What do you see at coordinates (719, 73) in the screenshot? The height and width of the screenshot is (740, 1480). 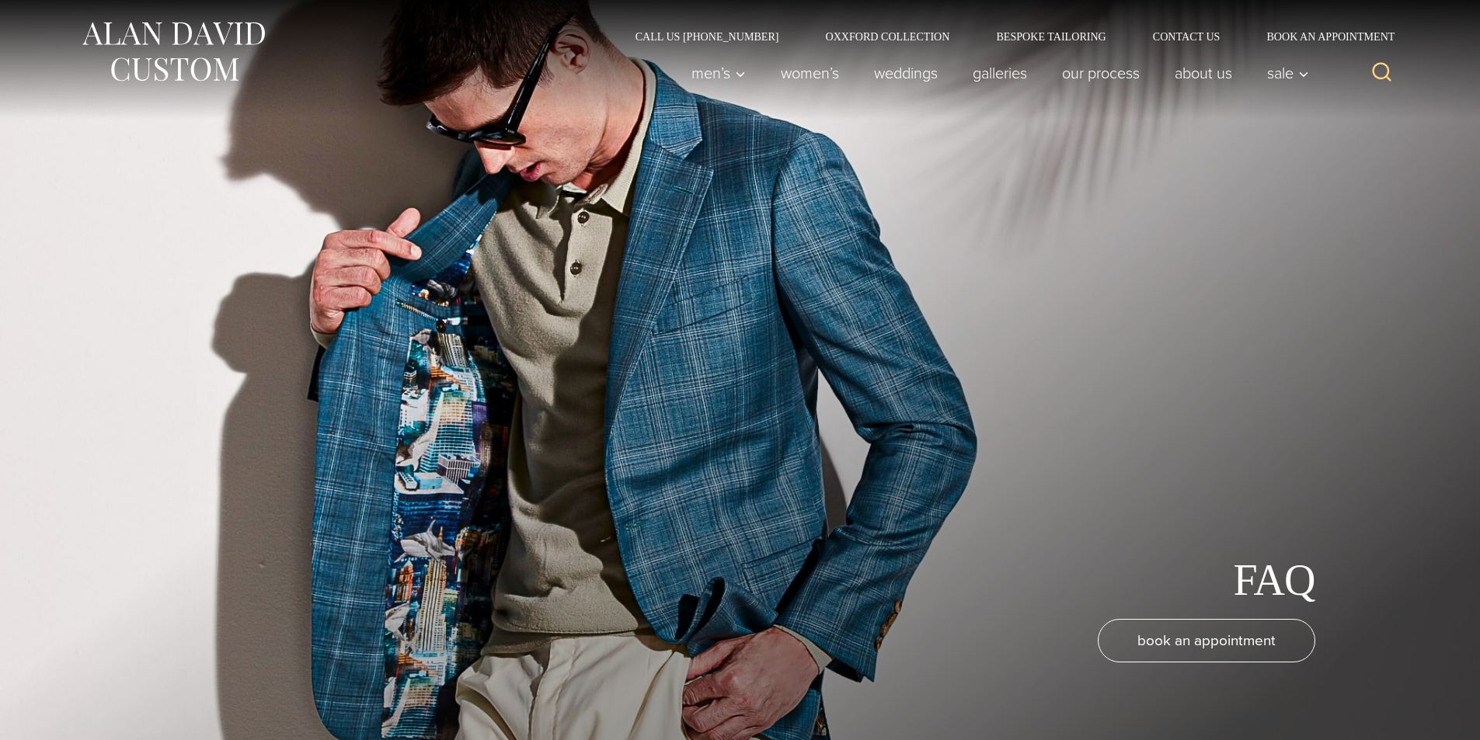 I see `span: Men’s` at bounding box center [719, 73].